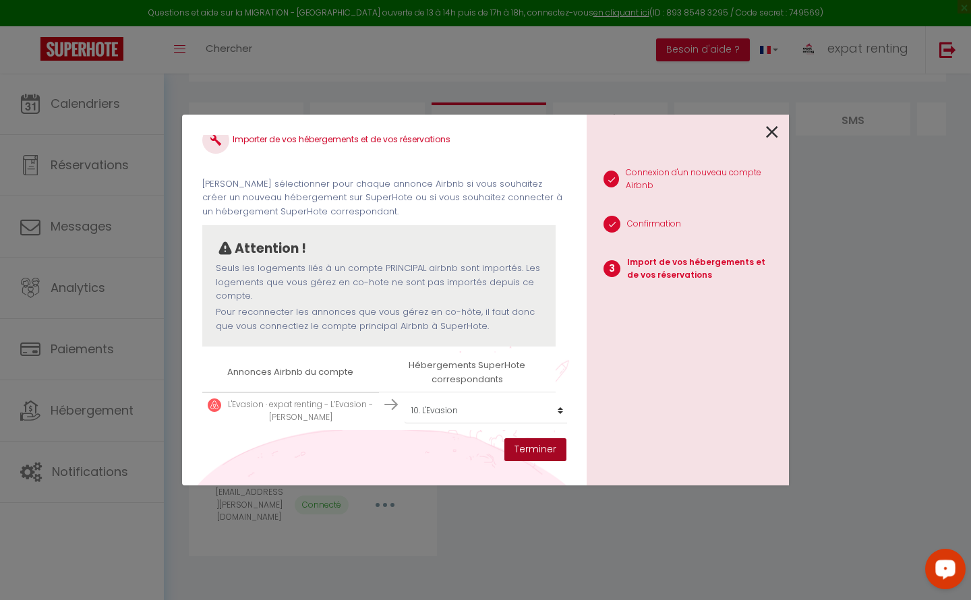  What do you see at coordinates (467, 372) in the screenshot?
I see `th: Hébergements SuperHote correspondants` at bounding box center [467, 372].